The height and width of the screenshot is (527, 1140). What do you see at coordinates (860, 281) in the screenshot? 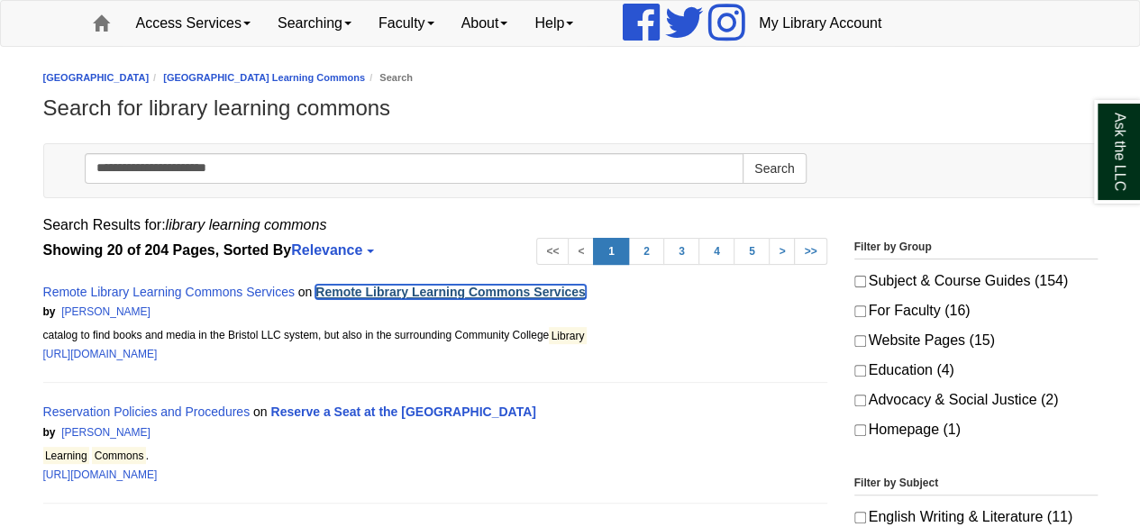
I see `input: Subject & Course Guides (154)` at bounding box center [860, 281].